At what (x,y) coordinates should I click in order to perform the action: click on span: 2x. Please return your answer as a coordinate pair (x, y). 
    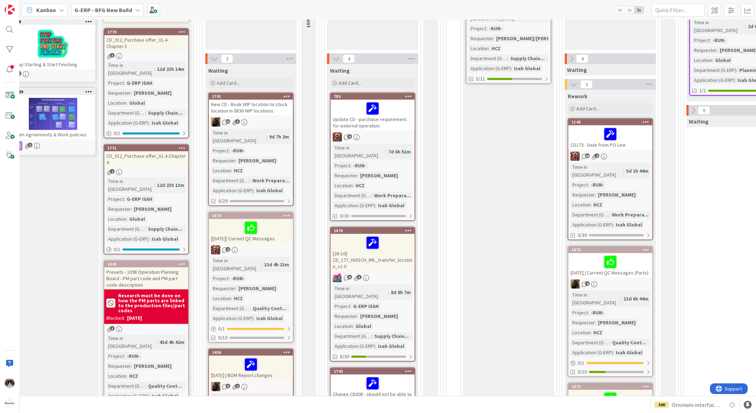
    Looking at the image, I should click on (629, 10).